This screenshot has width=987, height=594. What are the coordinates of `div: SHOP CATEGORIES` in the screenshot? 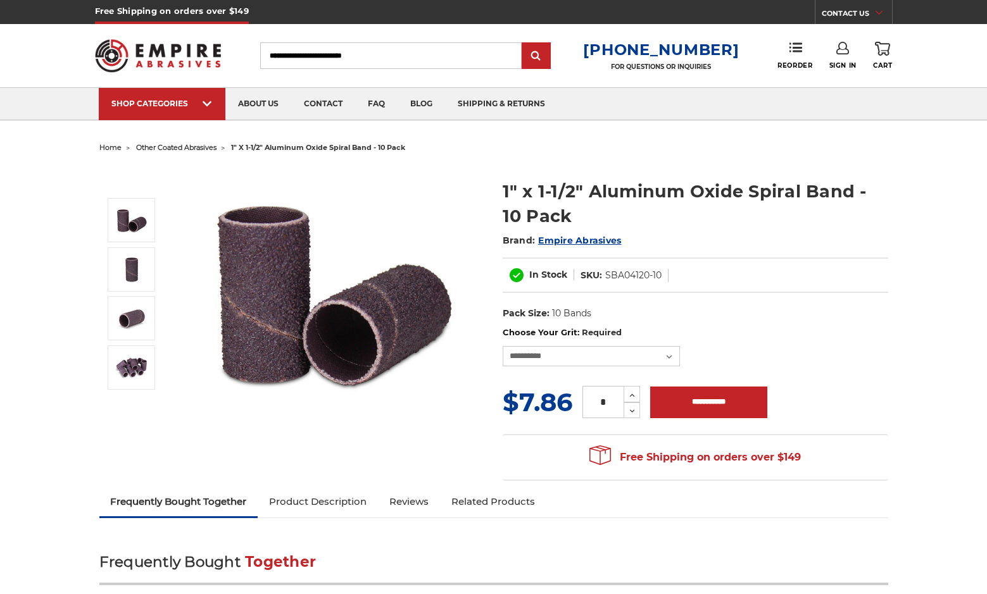 It's located at (162, 103).